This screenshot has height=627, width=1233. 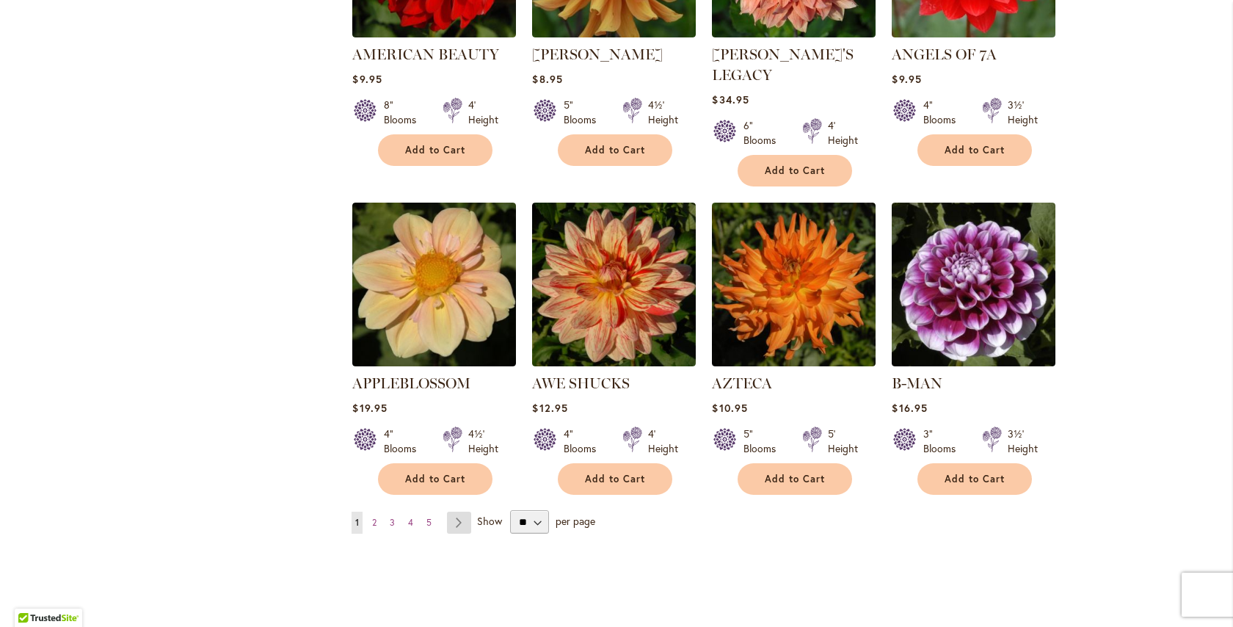 What do you see at coordinates (429, 522) in the screenshot?
I see `span: 5` at bounding box center [429, 522].